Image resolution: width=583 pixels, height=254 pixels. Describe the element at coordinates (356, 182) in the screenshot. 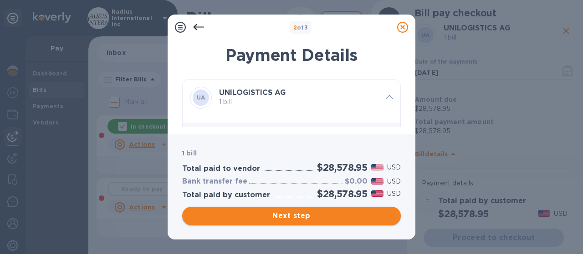

I see `h3: $0.00` at that location.